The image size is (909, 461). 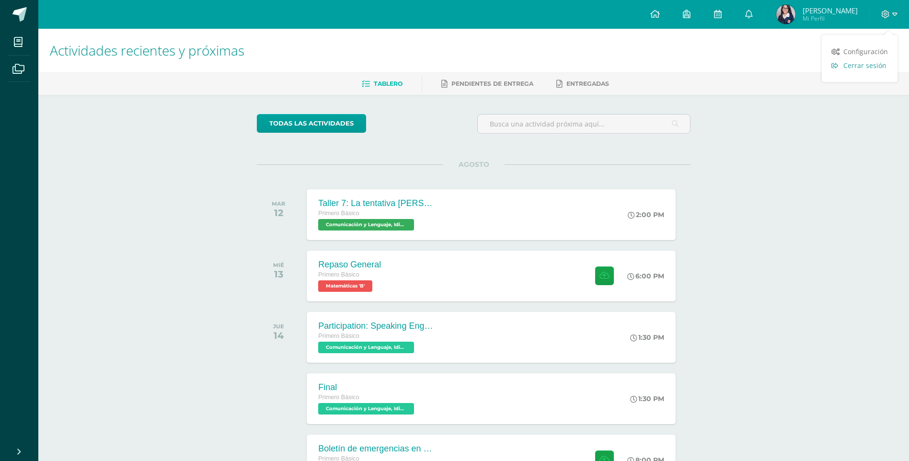 I want to click on span: Matemáticas 'B', so click(x=345, y=286).